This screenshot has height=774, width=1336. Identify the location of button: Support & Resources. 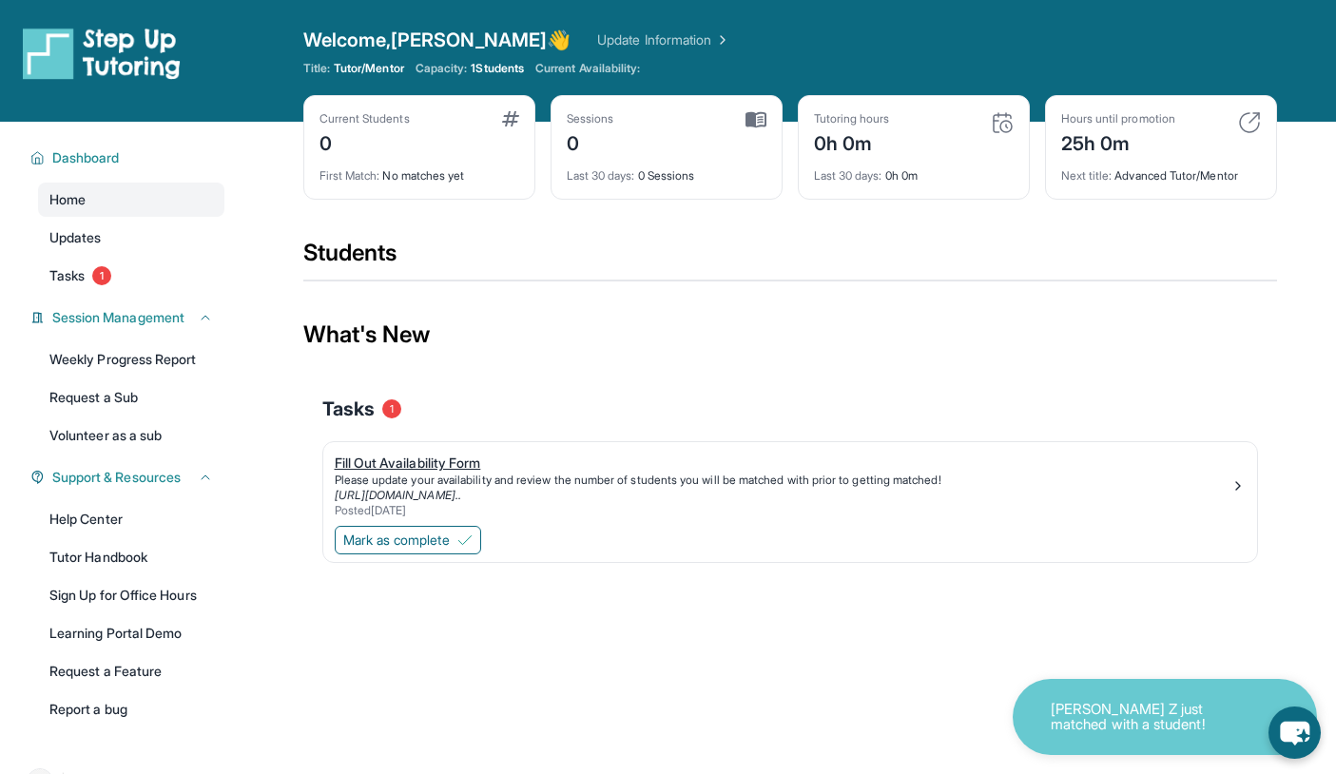
(128, 478).